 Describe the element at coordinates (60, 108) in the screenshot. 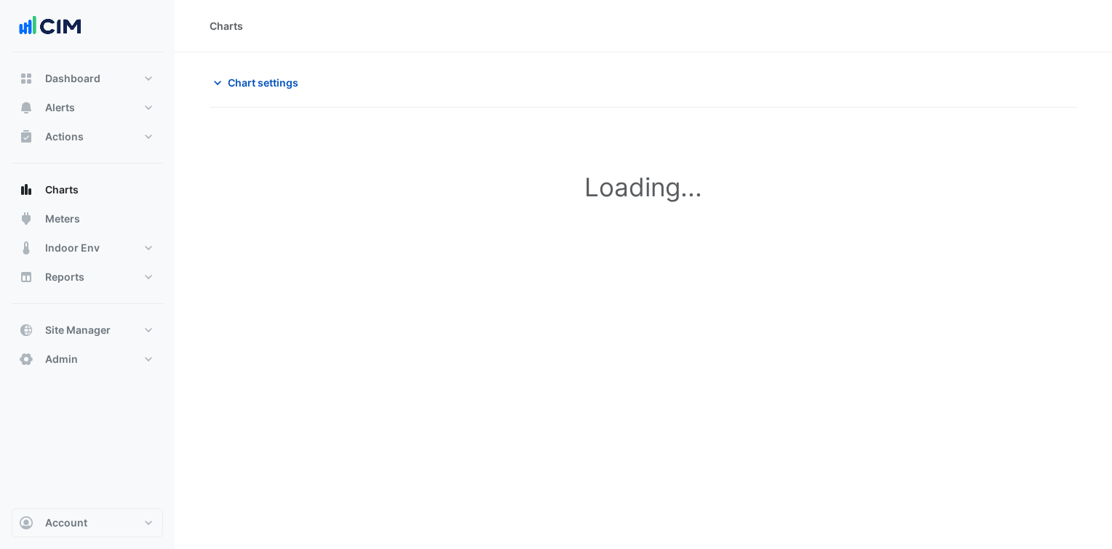

I see `span: Alerts` at that location.